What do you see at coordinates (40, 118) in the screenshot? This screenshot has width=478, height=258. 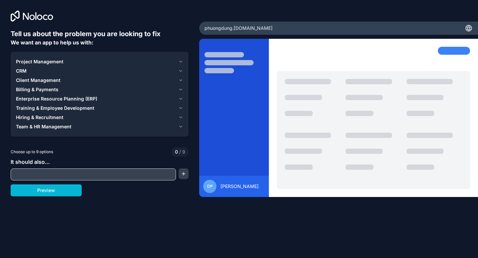 I see `span: Hiring & Recruitment` at bounding box center [40, 118].